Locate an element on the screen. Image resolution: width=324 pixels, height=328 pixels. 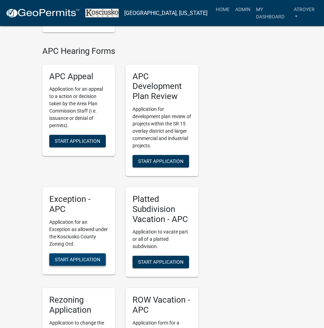
h5: Platted Subdivision Vacation - APC is located at coordinates (162, 209).